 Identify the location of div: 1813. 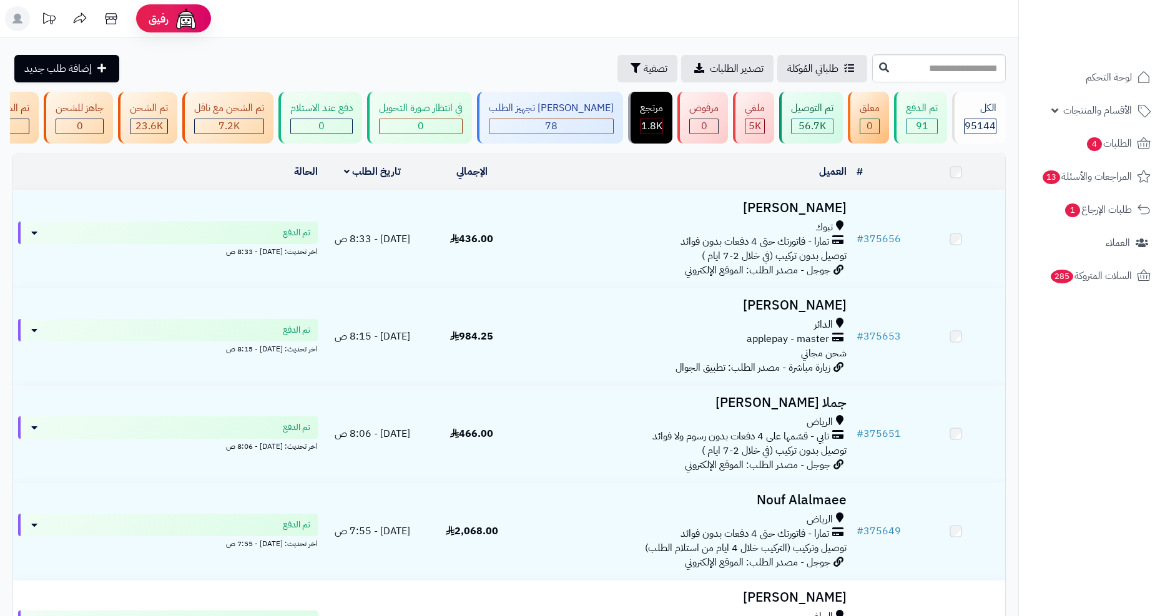
(651, 126).